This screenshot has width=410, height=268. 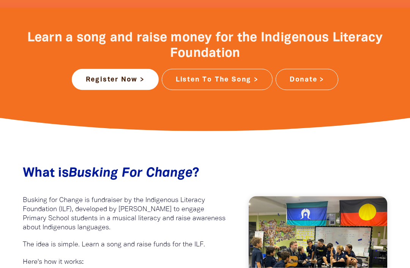 I want to click on span: What is ?, so click(x=111, y=173).